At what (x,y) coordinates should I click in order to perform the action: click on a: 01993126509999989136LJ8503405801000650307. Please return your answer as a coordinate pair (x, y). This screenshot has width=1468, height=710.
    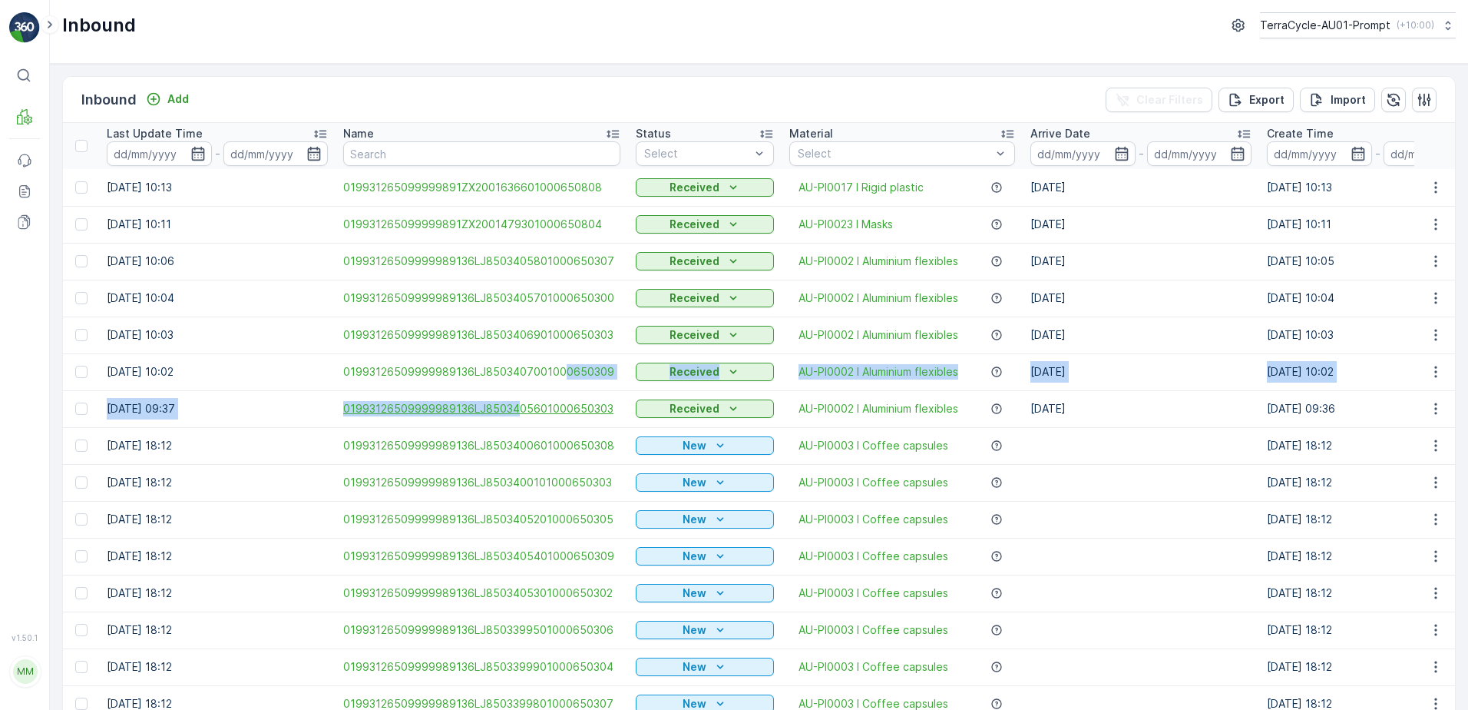
    Looking at the image, I should click on (481, 261).